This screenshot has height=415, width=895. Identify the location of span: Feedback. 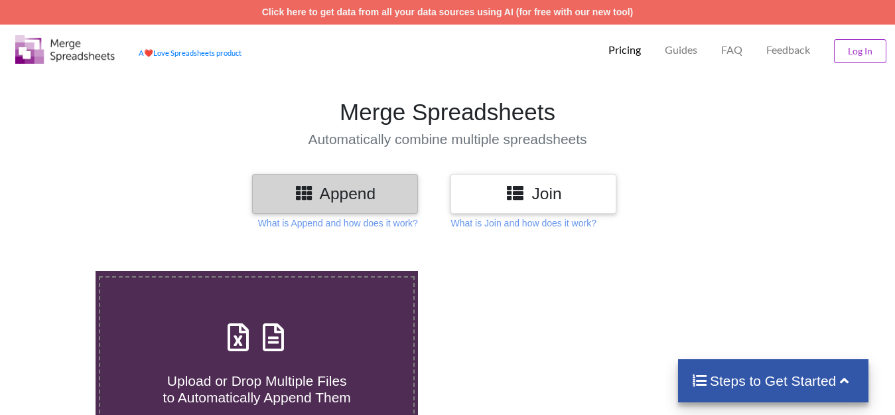
(789, 50).